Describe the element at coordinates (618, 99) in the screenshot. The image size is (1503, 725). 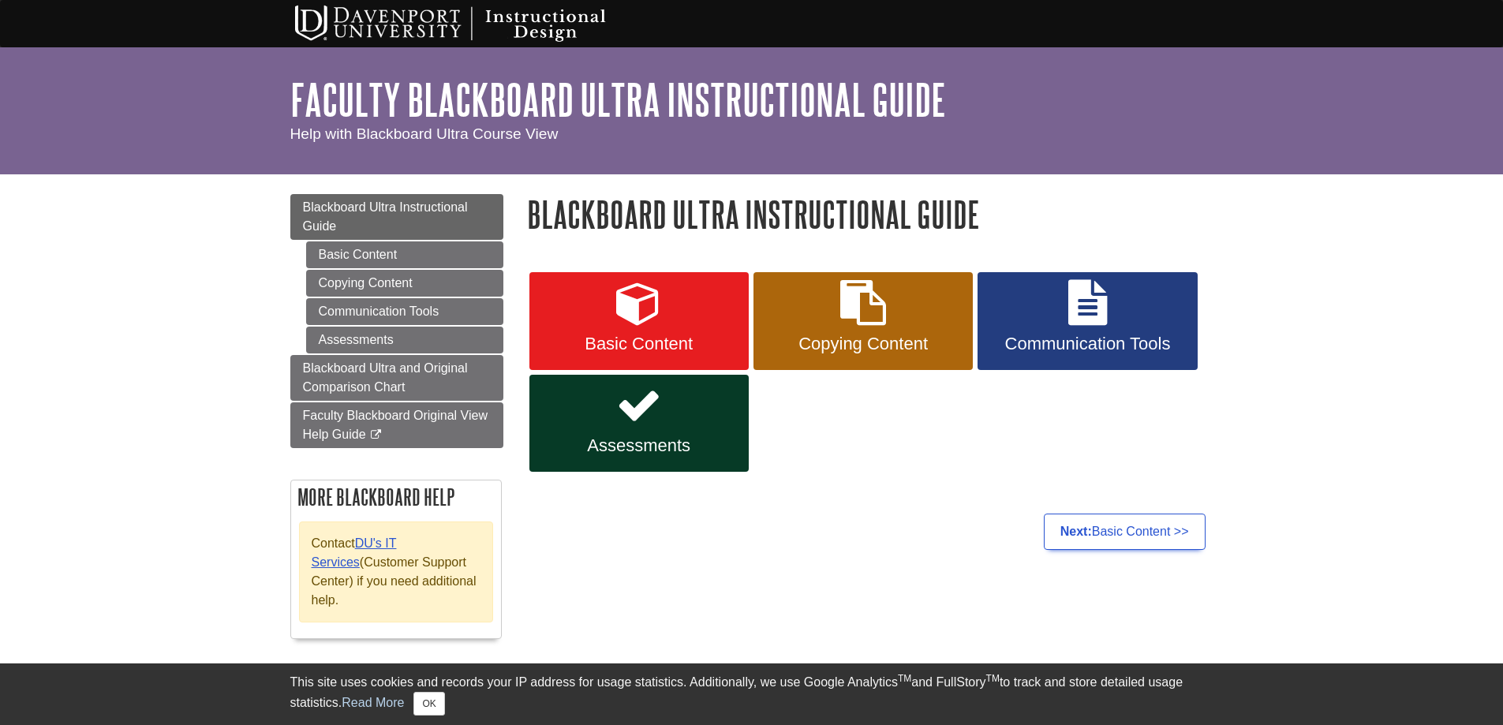
I see `a: Faculty Blackboard Ultra Instructional Guide` at that location.